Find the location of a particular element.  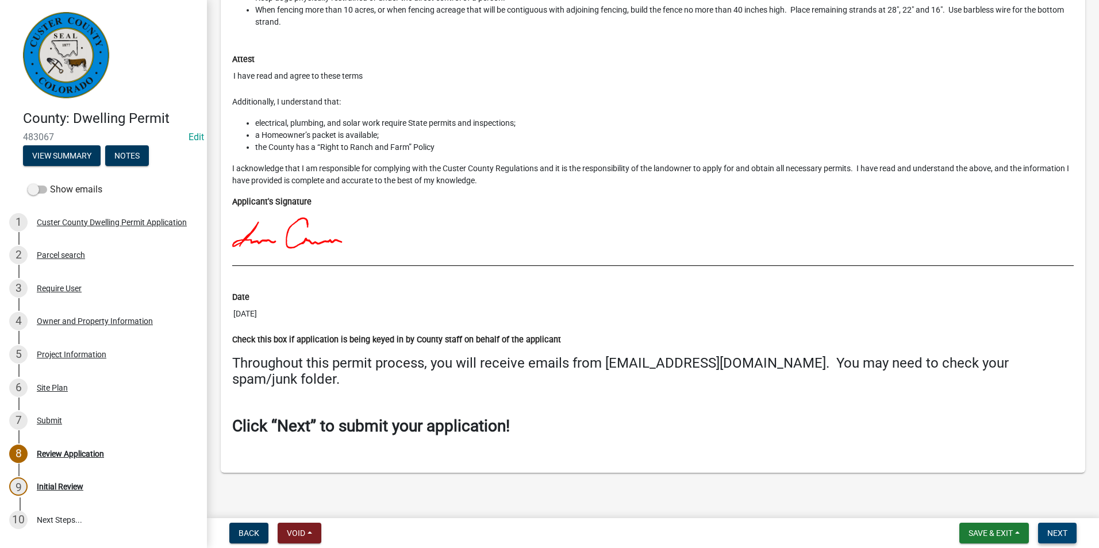

img: 47A4nAAAAAGSURBVAMA77gVbm6MP+MAAAAASUVORK5CYII= is located at coordinates (527, 237).